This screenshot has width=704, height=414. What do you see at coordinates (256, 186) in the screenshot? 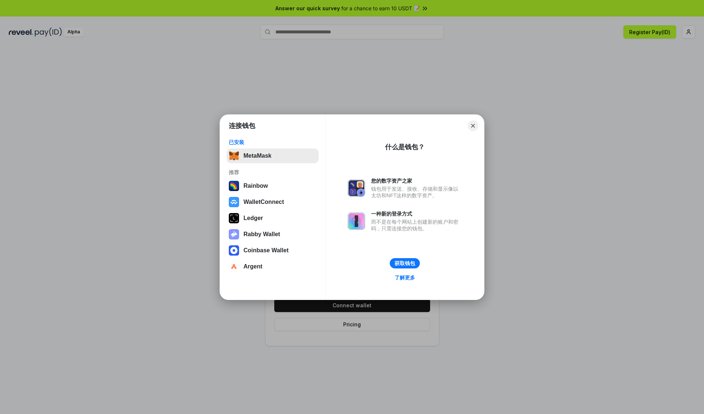
I see `div: Rainbow` at bounding box center [256, 186].